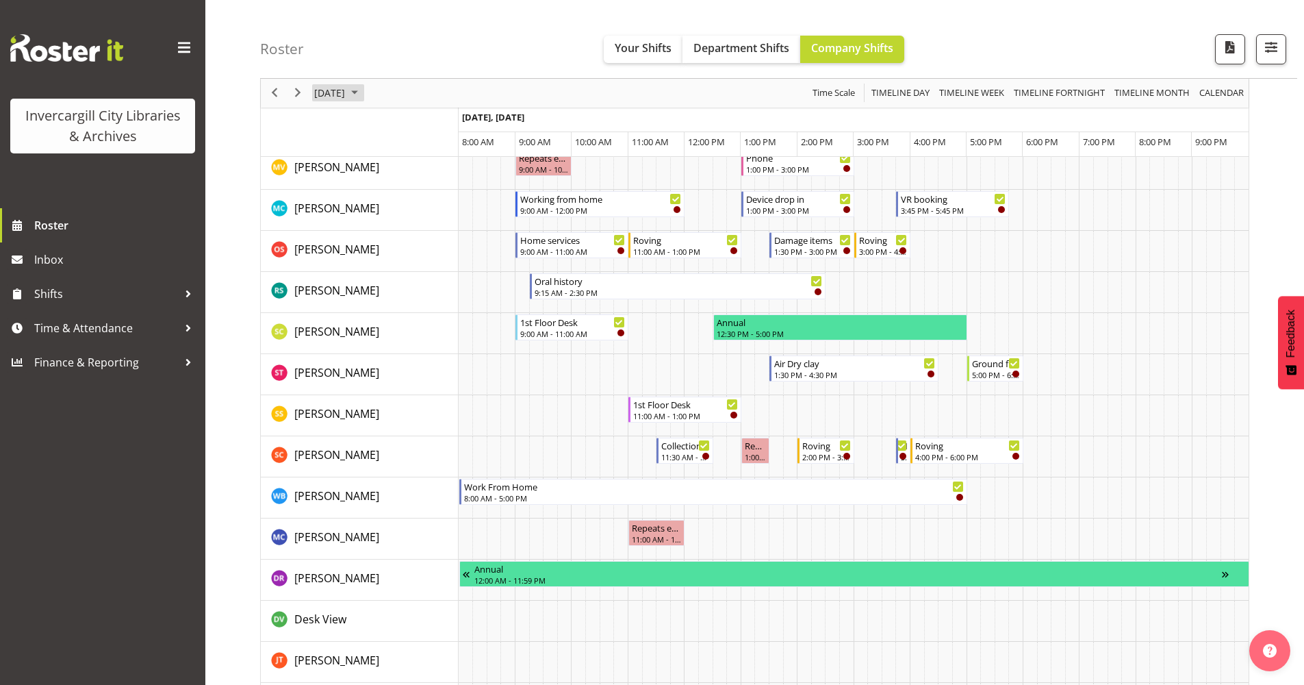 The image size is (1304, 685). What do you see at coordinates (106, 328) in the screenshot?
I see `span: Time & Attendance` at bounding box center [106, 328].